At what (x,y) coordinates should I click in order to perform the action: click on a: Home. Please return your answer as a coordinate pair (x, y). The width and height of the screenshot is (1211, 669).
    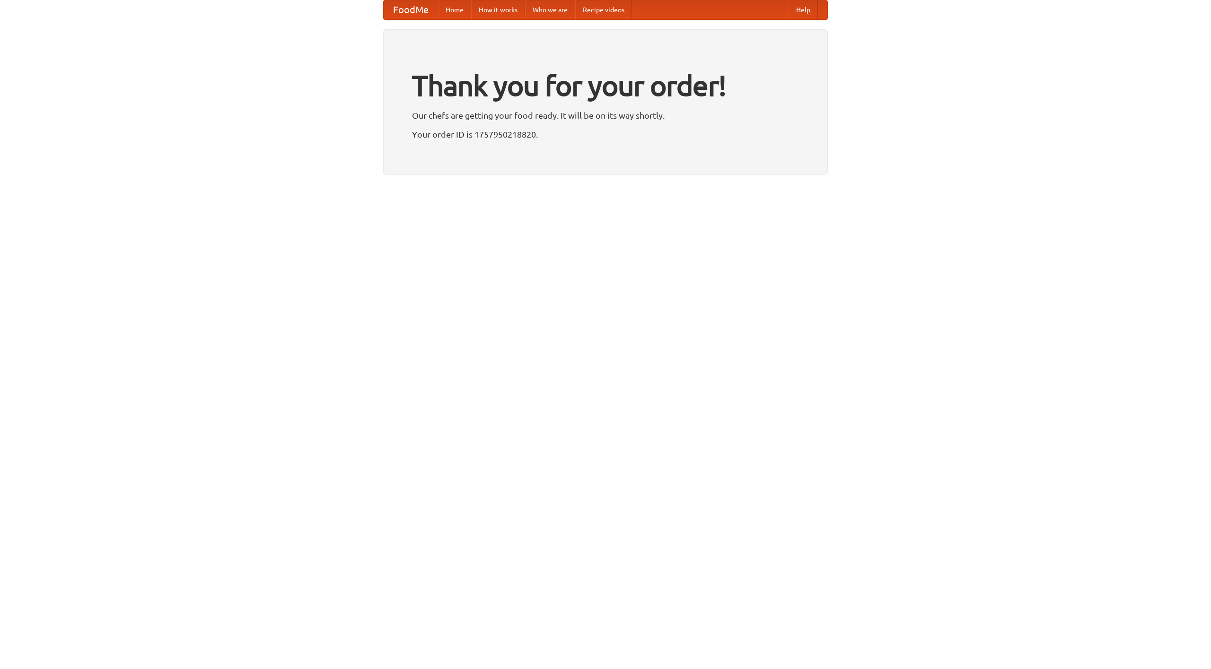
    Looking at the image, I should click on (455, 10).